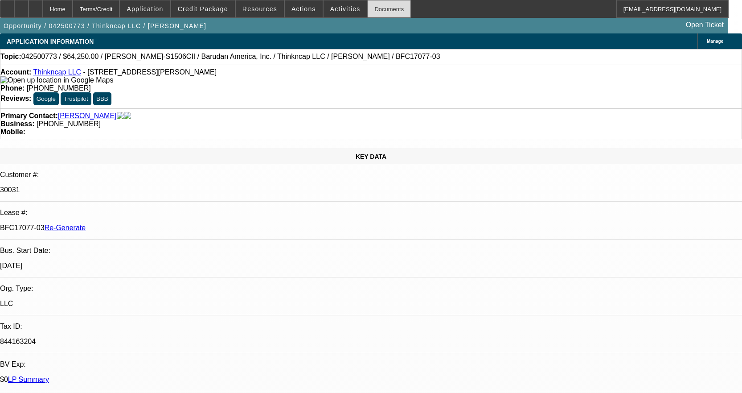  What do you see at coordinates (57, 80) in the screenshot?
I see `a: View Google Maps` at bounding box center [57, 80].